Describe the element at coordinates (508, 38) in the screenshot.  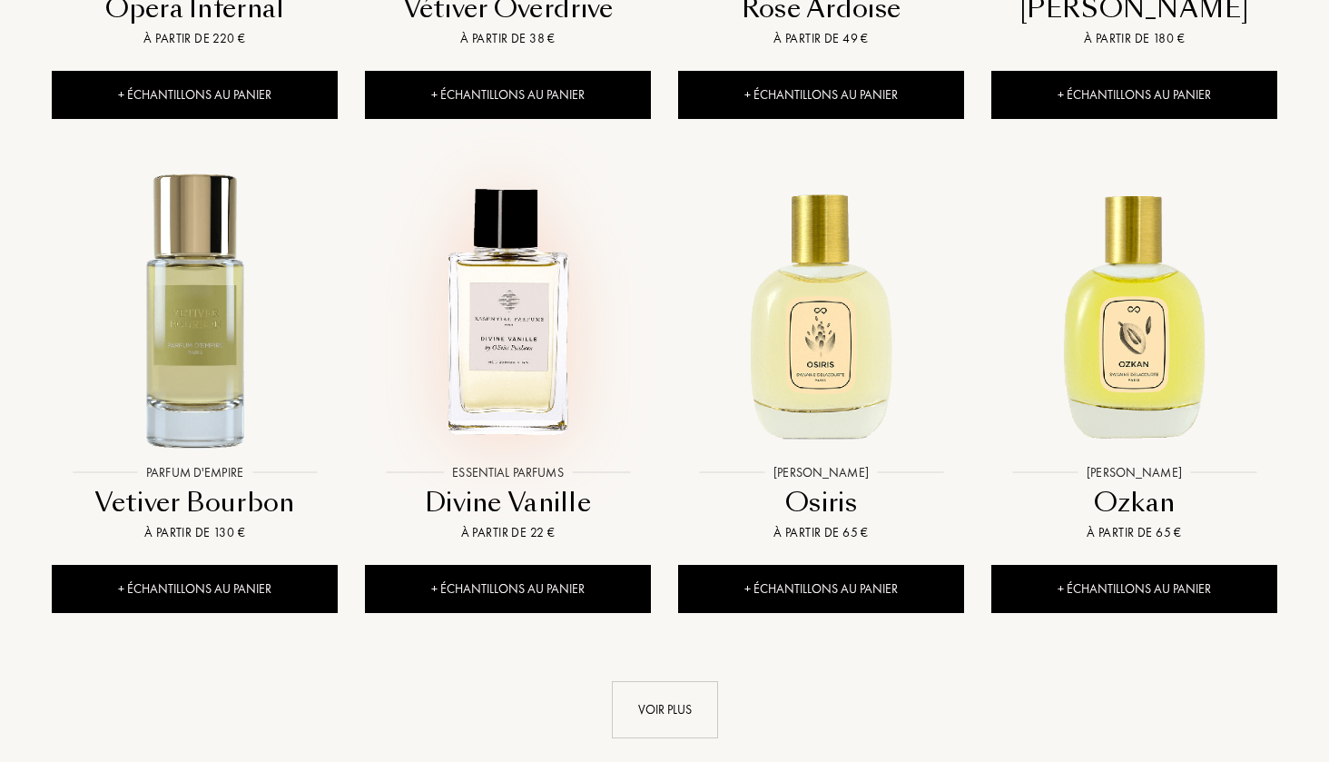
I see `div: À partir de 38 €` at that location.